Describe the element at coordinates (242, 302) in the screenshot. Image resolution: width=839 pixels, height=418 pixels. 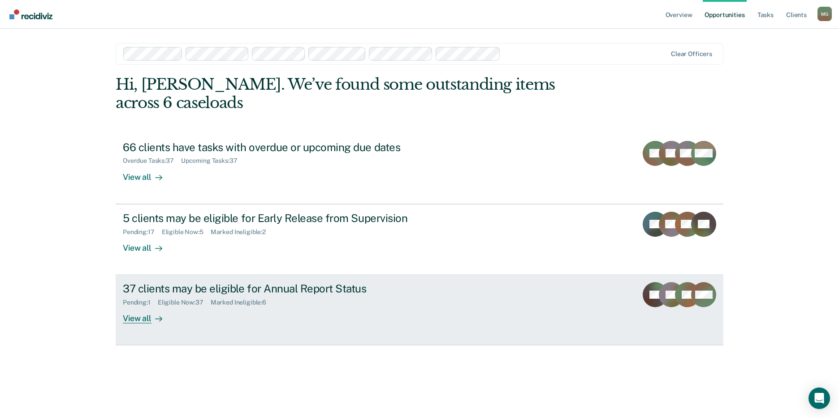
I see `div: Marked Ineligible : 6` at that location.